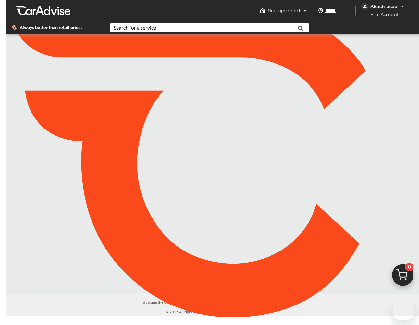  Describe the element at coordinates (51, 28) in the screenshot. I see `span: Always better than retail price.` at that location.